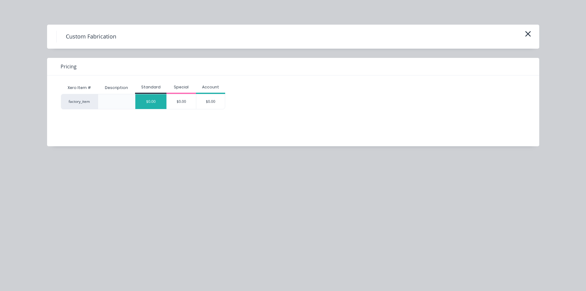  Describe the element at coordinates (151, 87) in the screenshot. I see `div: Standard` at that location.